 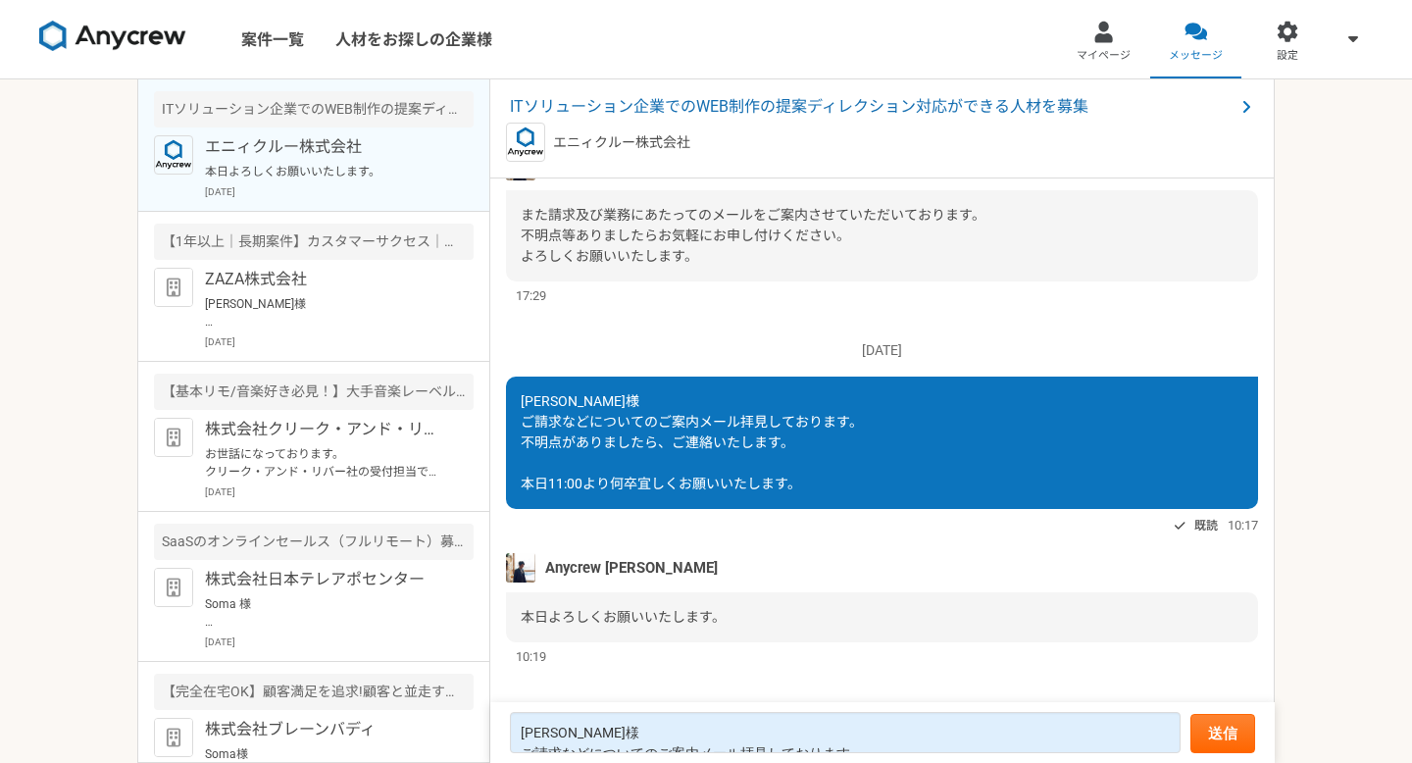 What do you see at coordinates (1242, 525) in the screenshot?
I see `span: 10:17` at bounding box center [1242, 525].